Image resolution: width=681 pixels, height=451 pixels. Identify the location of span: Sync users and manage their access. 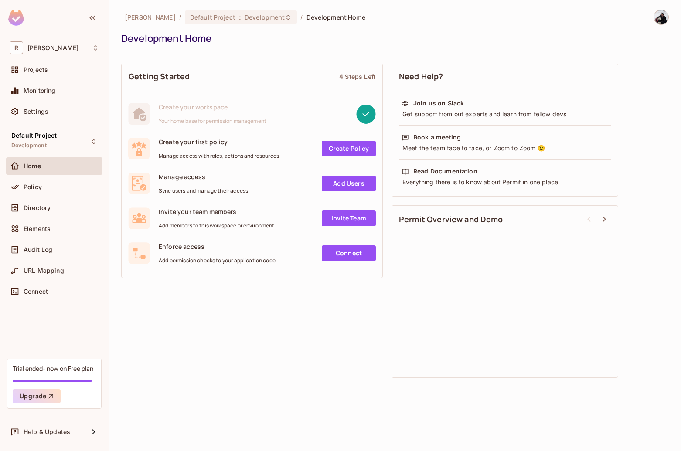
(203, 191).